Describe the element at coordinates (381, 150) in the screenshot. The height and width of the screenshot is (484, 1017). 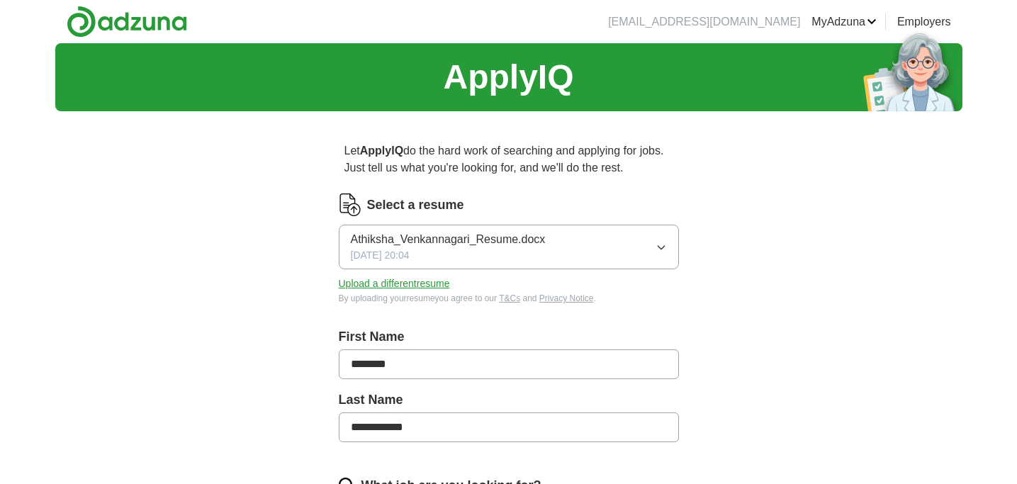
I see `strong: ApplyIQ` at that location.